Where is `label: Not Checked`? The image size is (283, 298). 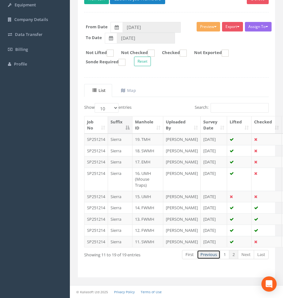
label: Not Checked is located at coordinates (135, 53).